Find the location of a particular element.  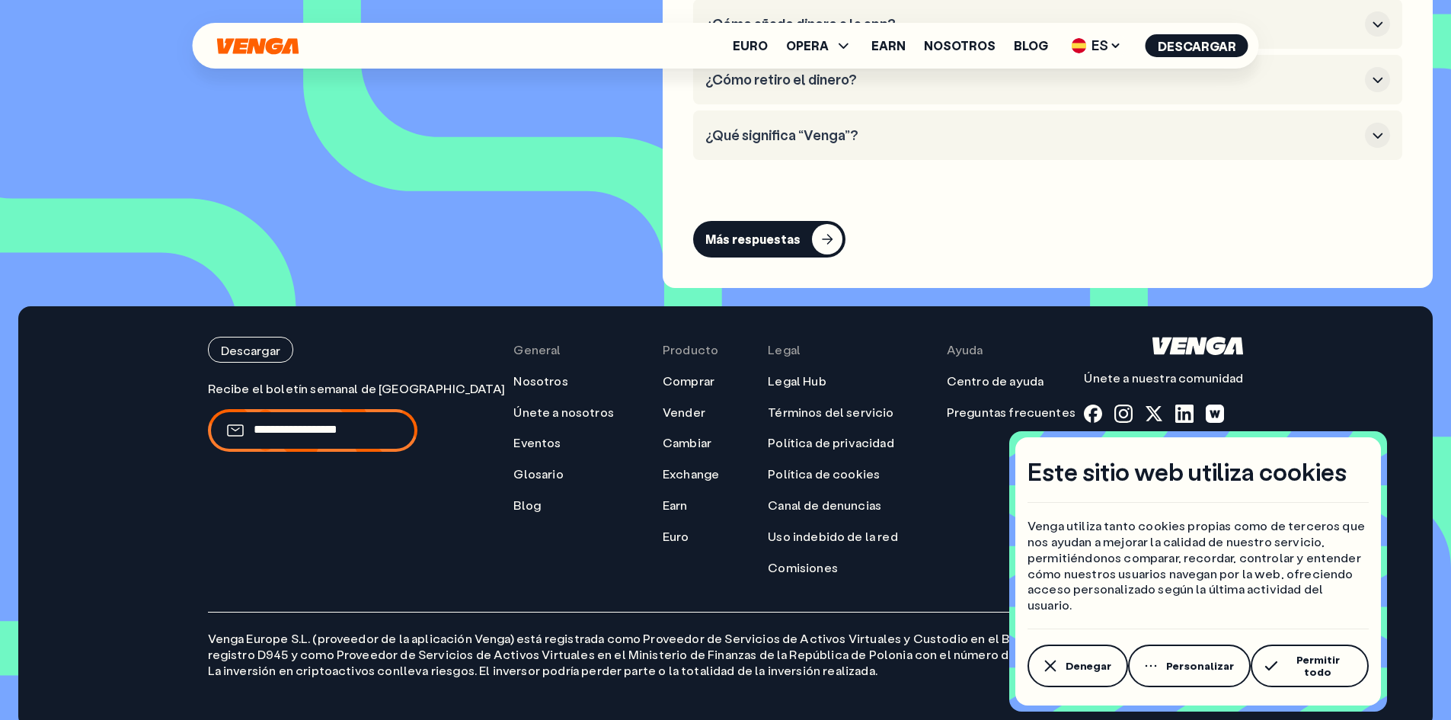

a: Uso indebido de la red is located at coordinates (832, 536).